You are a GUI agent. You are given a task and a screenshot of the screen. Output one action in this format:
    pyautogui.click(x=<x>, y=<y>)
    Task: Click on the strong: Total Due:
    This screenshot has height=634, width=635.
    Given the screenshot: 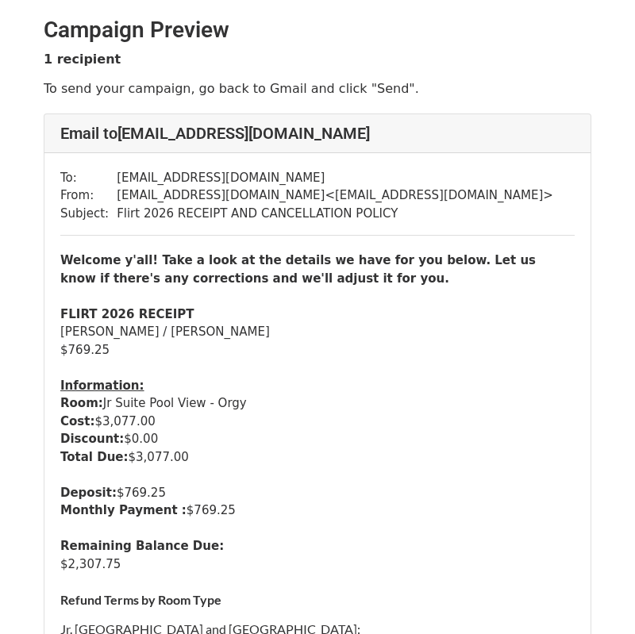 What is the action you would take?
    pyautogui.click(x=94, y=457)
    